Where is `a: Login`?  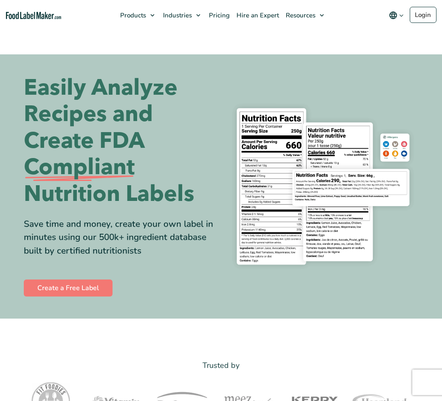
a: Login is located at coordinates (423, 15).